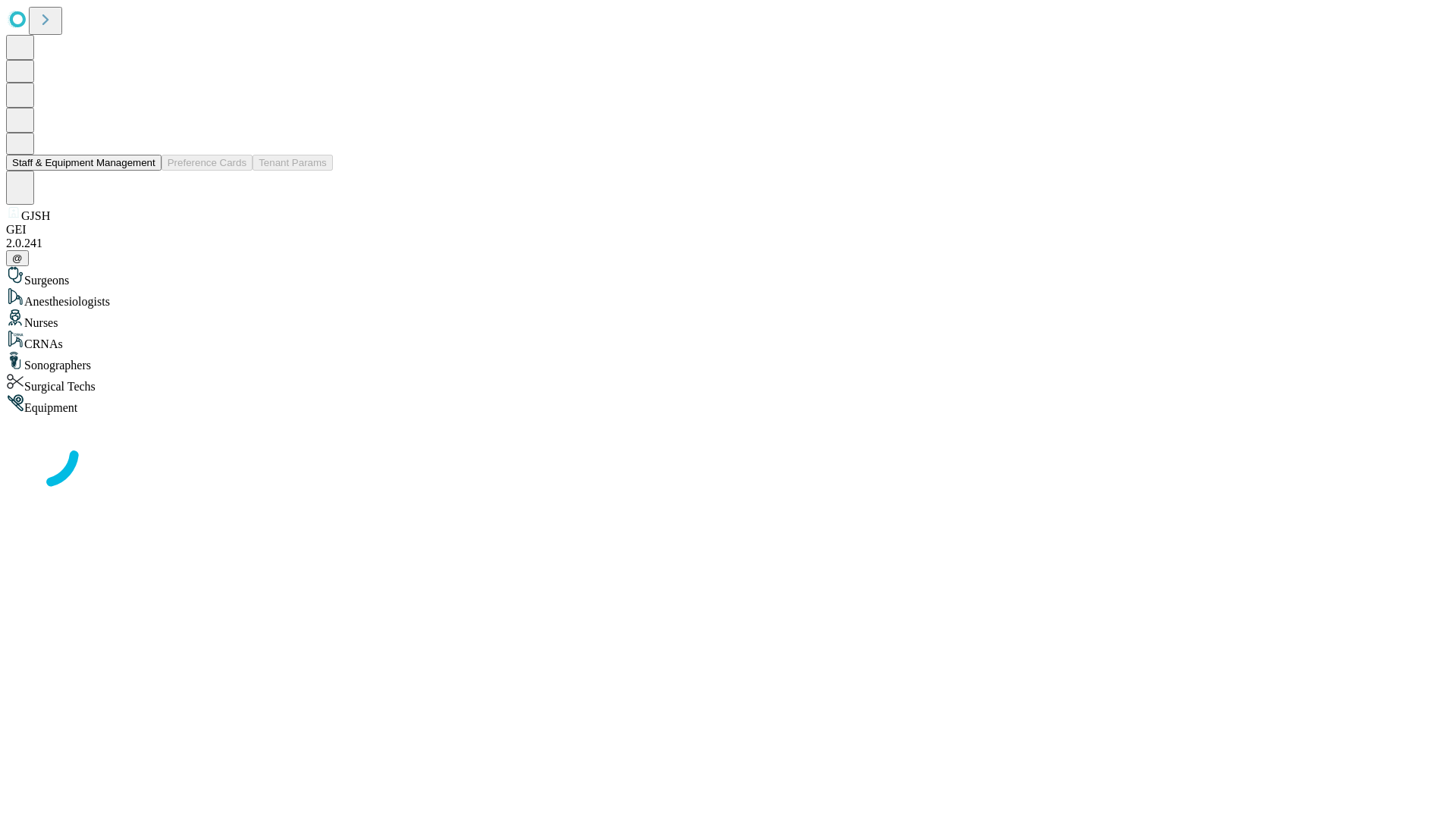 This screenshot has height=819, width=1456. What do you see at coordinates (207, 162) in the screenshot?
I see `button: Preference Cards` at bounding box center [207, 162].